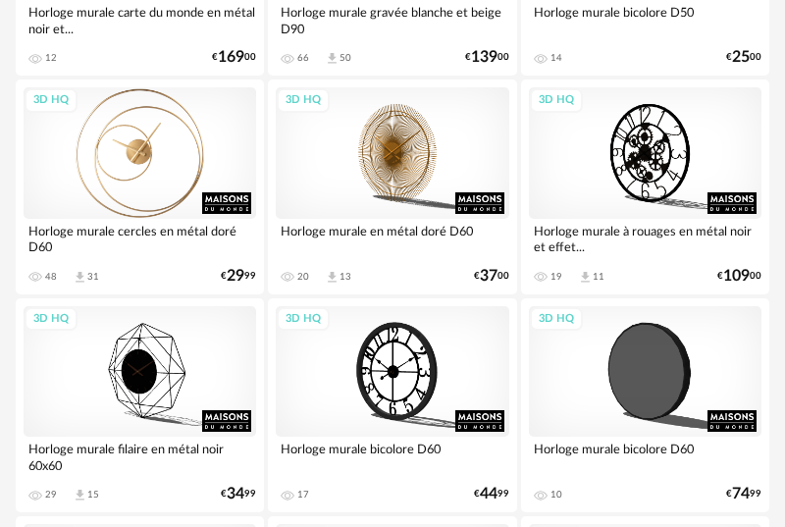 The width and height of the screenshot is (785, 527). I want to click on a: 3D HQ Horloge murale filaire en métal noir 60x60 29 Download icon 15 €3499, so click(139, 405).